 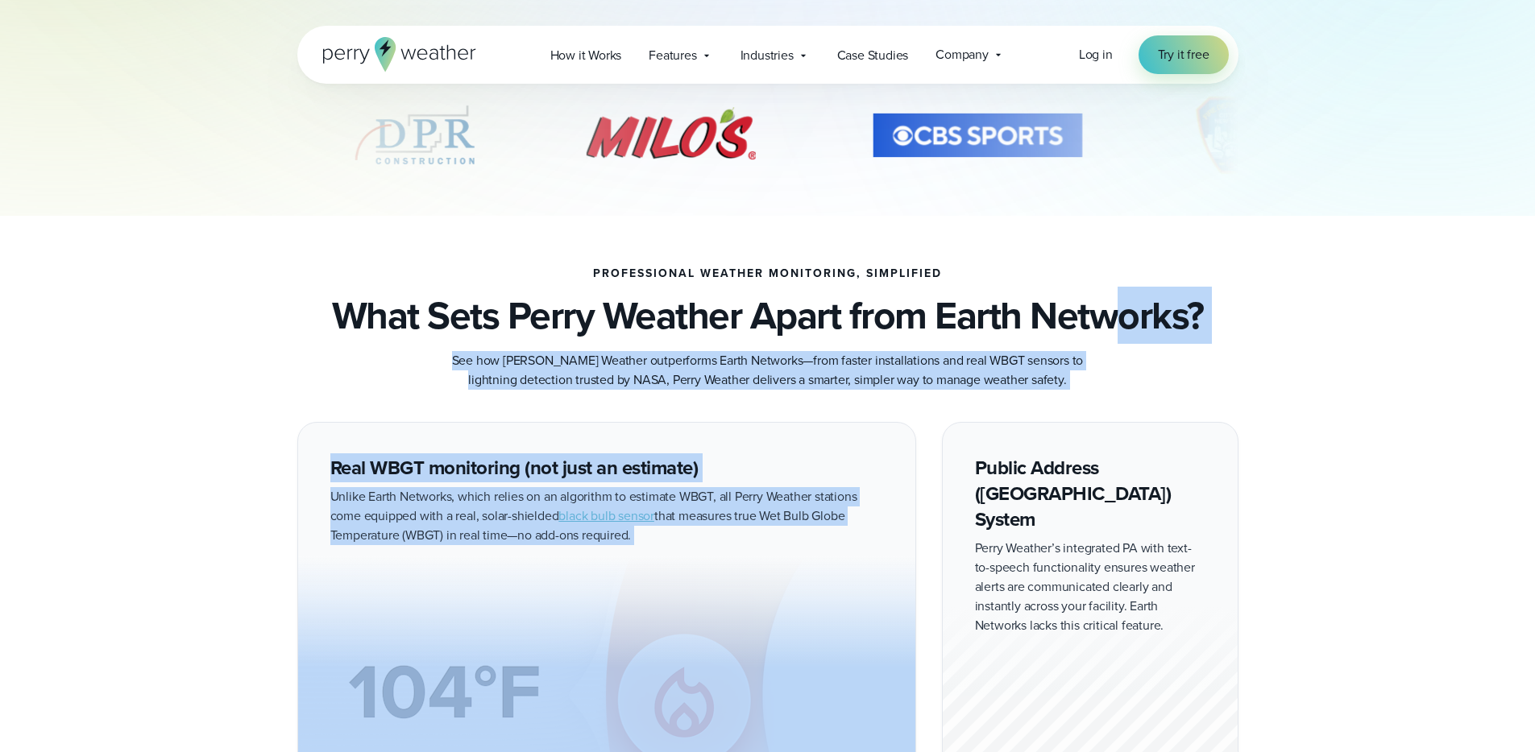 What do you see at coordinates (606, 516) in the screenshot?
I see `a: black bulb sensor` at bounding box center [606, 516].